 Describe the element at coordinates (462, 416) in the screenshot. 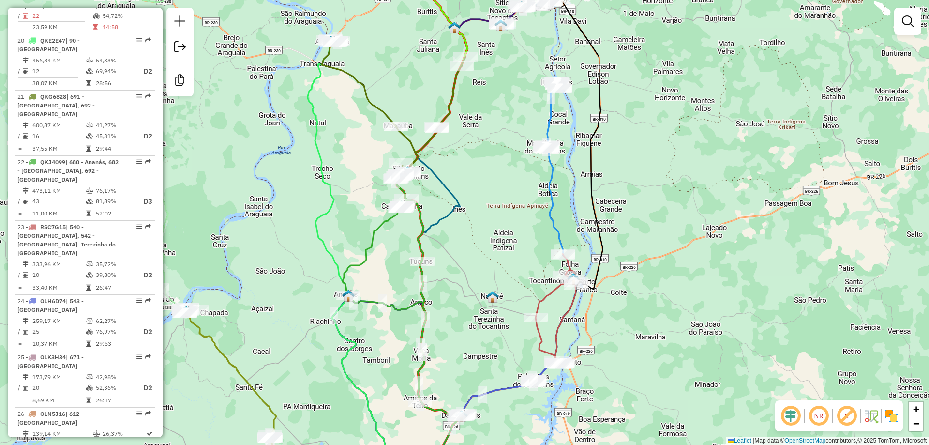

I see `img: Darcinópolis` at that location.